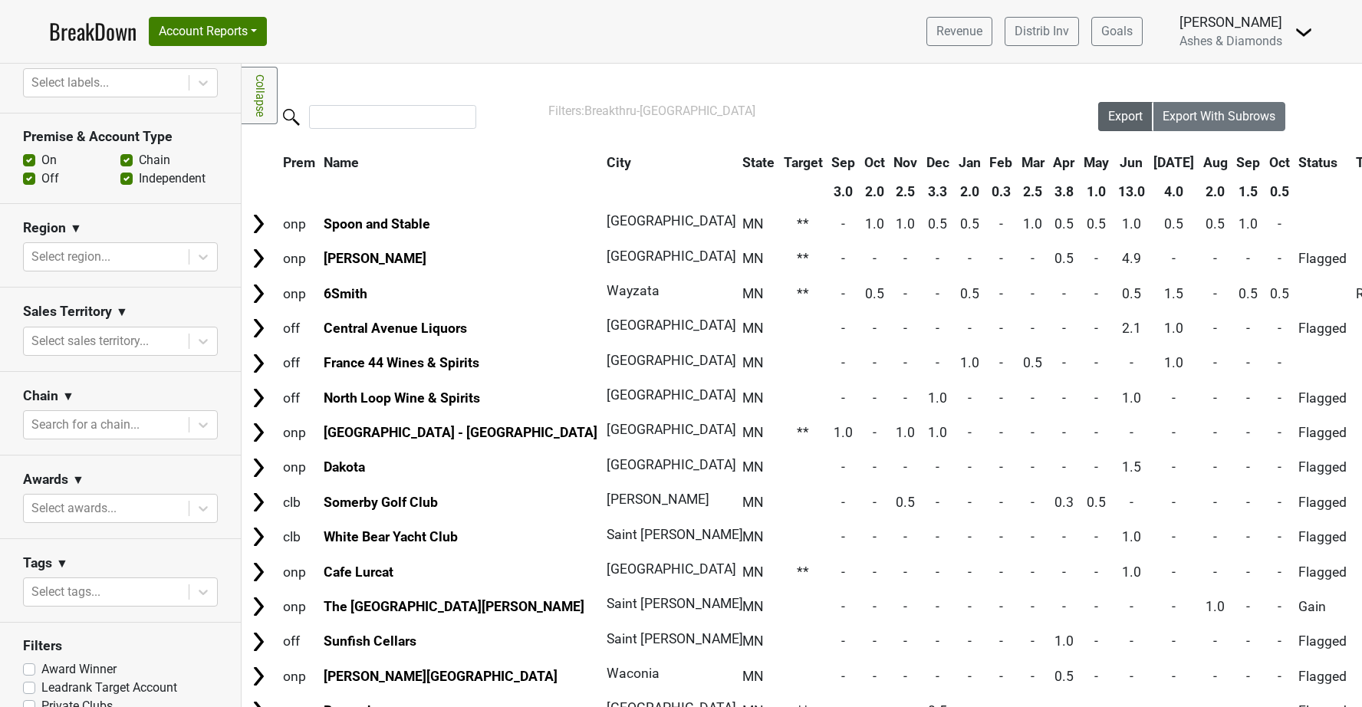  What do you see at coordinates (1033, 163) in the screenshot?
I see `th: Mar: activate to sort column ascending` at bounding box center [1033, 163].